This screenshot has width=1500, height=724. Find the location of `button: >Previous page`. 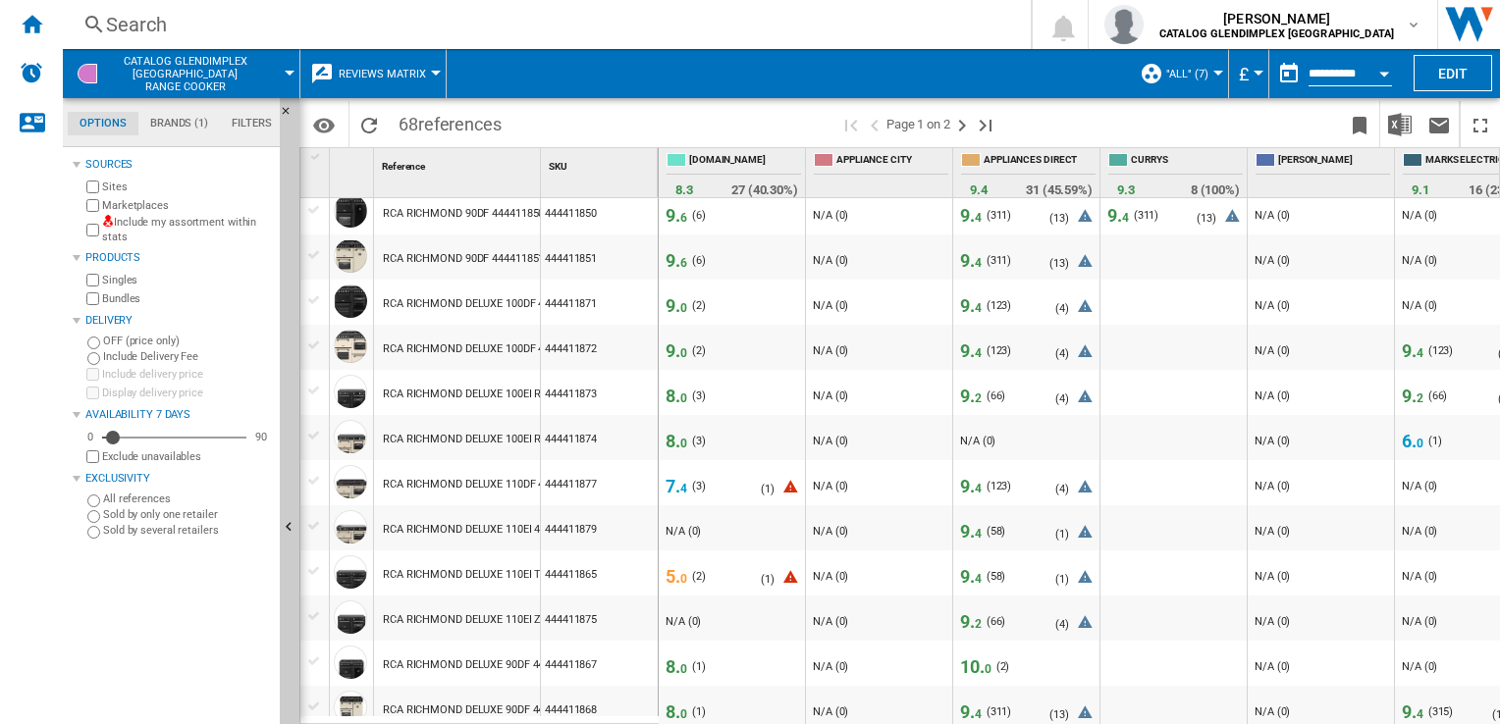

button: >Previous page is located at coordinates (874, 124).